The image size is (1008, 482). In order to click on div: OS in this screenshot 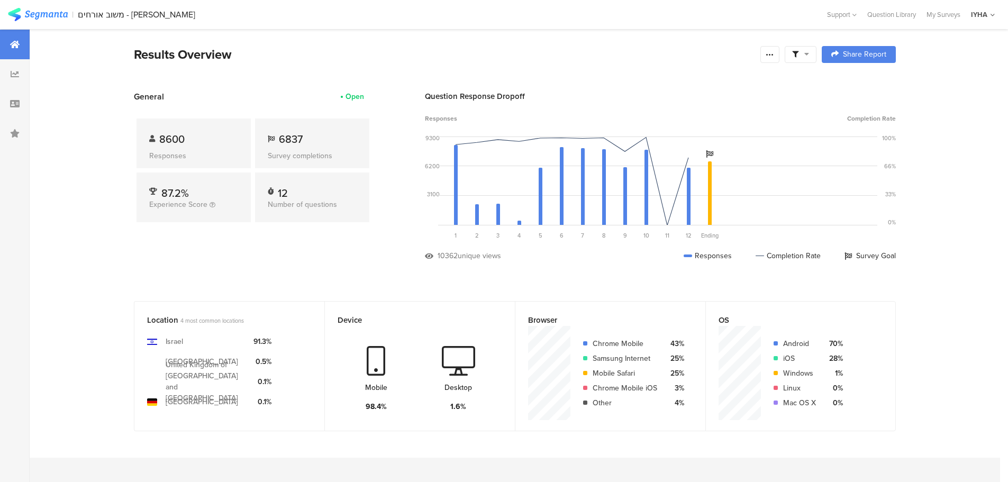, I will do `click(792, 320)`.